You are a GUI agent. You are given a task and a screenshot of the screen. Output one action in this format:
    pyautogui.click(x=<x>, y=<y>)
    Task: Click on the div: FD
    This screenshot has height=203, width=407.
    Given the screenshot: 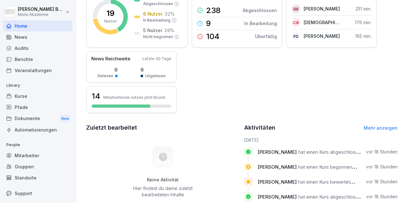 What is the action you would take?
    pyautogui.click(x=296, y=36)
    